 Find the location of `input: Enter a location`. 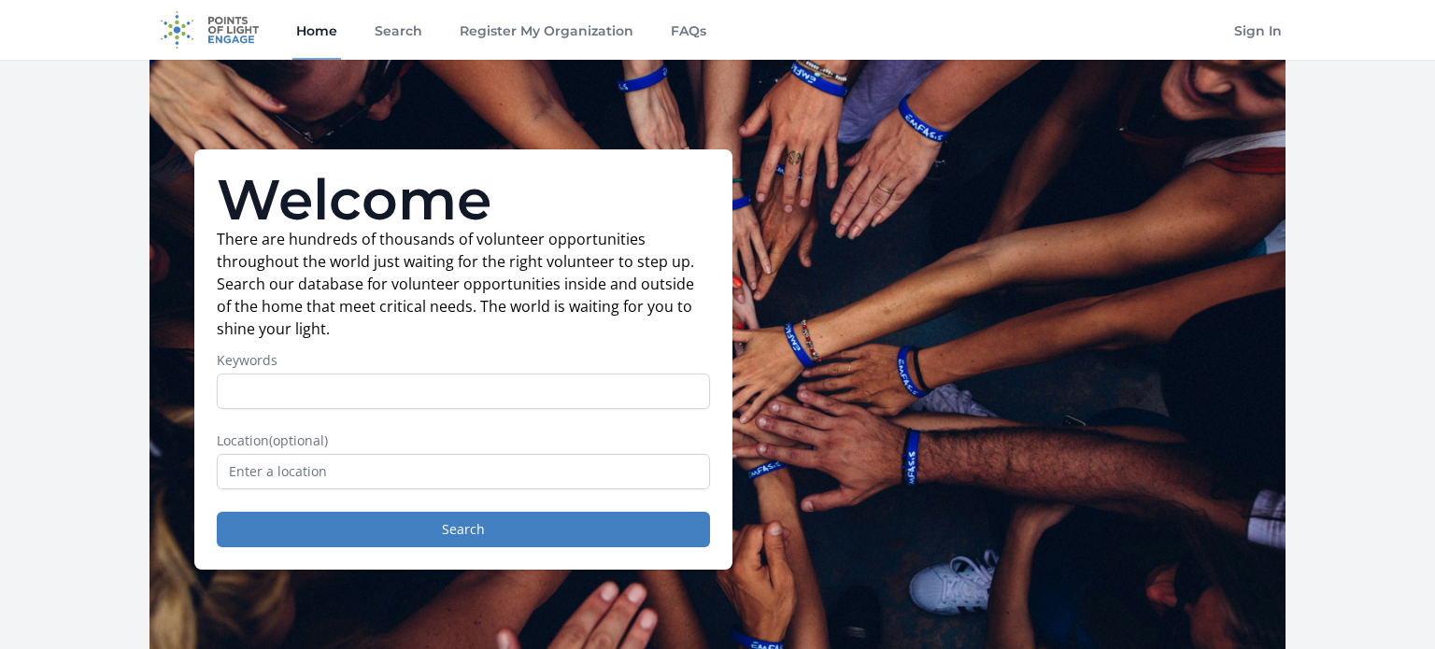

input: Enter a location is located at coordinates (463, 472).